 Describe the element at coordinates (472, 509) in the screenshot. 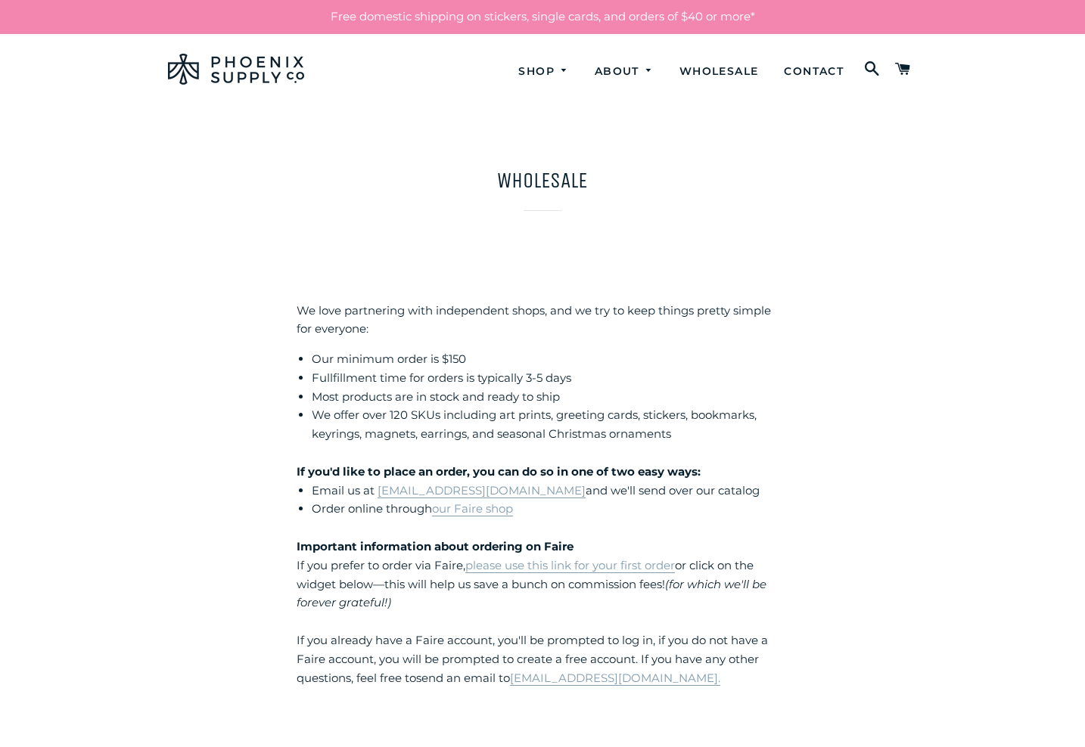

I see `a: our Faire shop` at that location.